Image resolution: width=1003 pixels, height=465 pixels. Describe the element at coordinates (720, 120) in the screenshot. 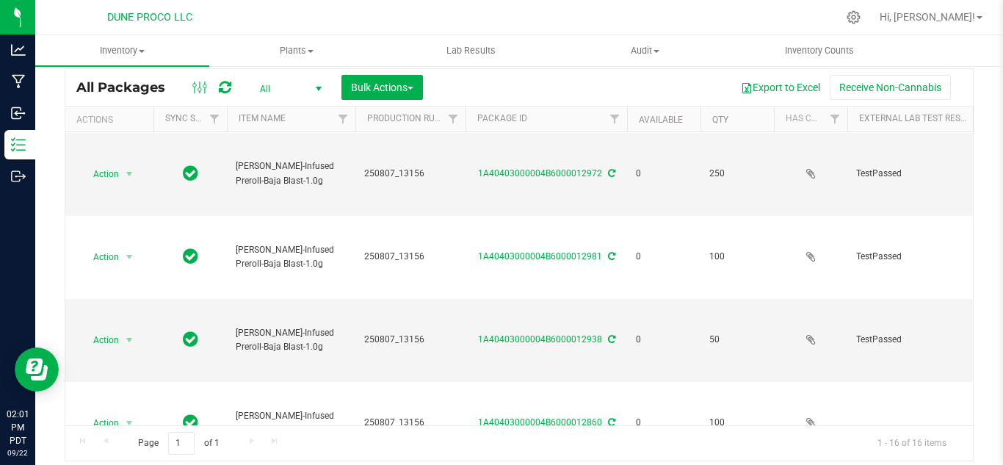

I see `a: Qty` at that location.